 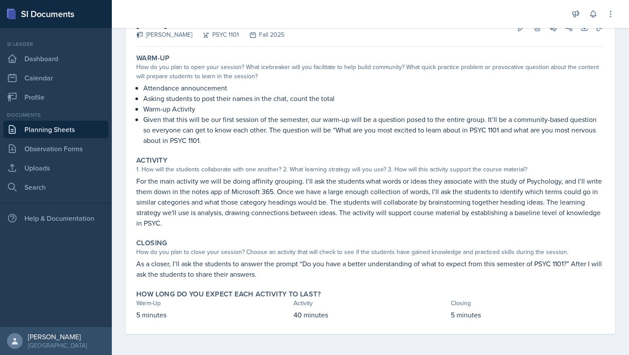 I want to click on label: How long do you expect each activity to last?, so click(x=228, y=294).